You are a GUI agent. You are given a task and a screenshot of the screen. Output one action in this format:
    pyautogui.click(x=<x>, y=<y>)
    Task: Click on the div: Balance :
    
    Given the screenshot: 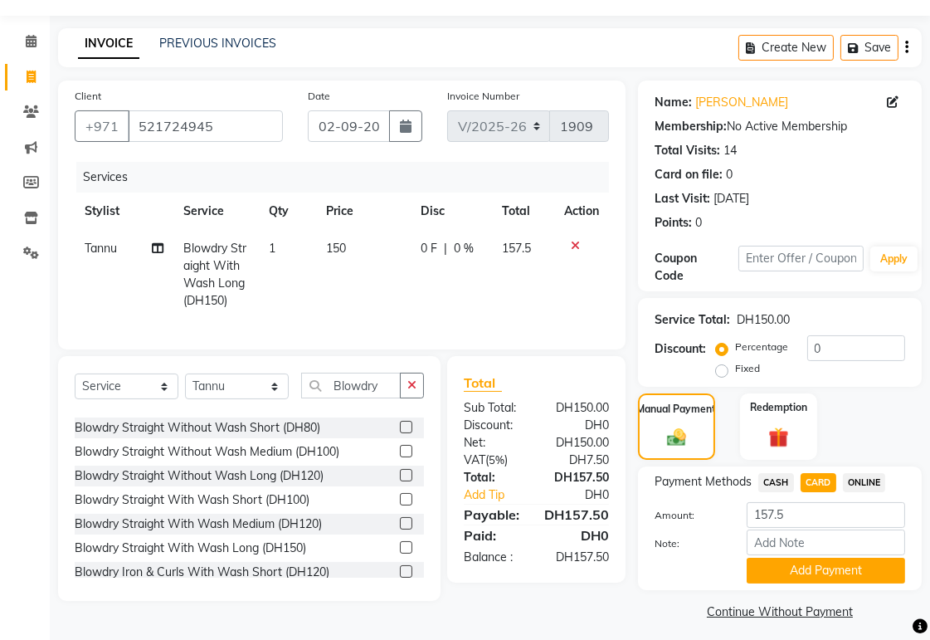 What is the action you would take?
    pyautogui.click(x=494, y=557)
    